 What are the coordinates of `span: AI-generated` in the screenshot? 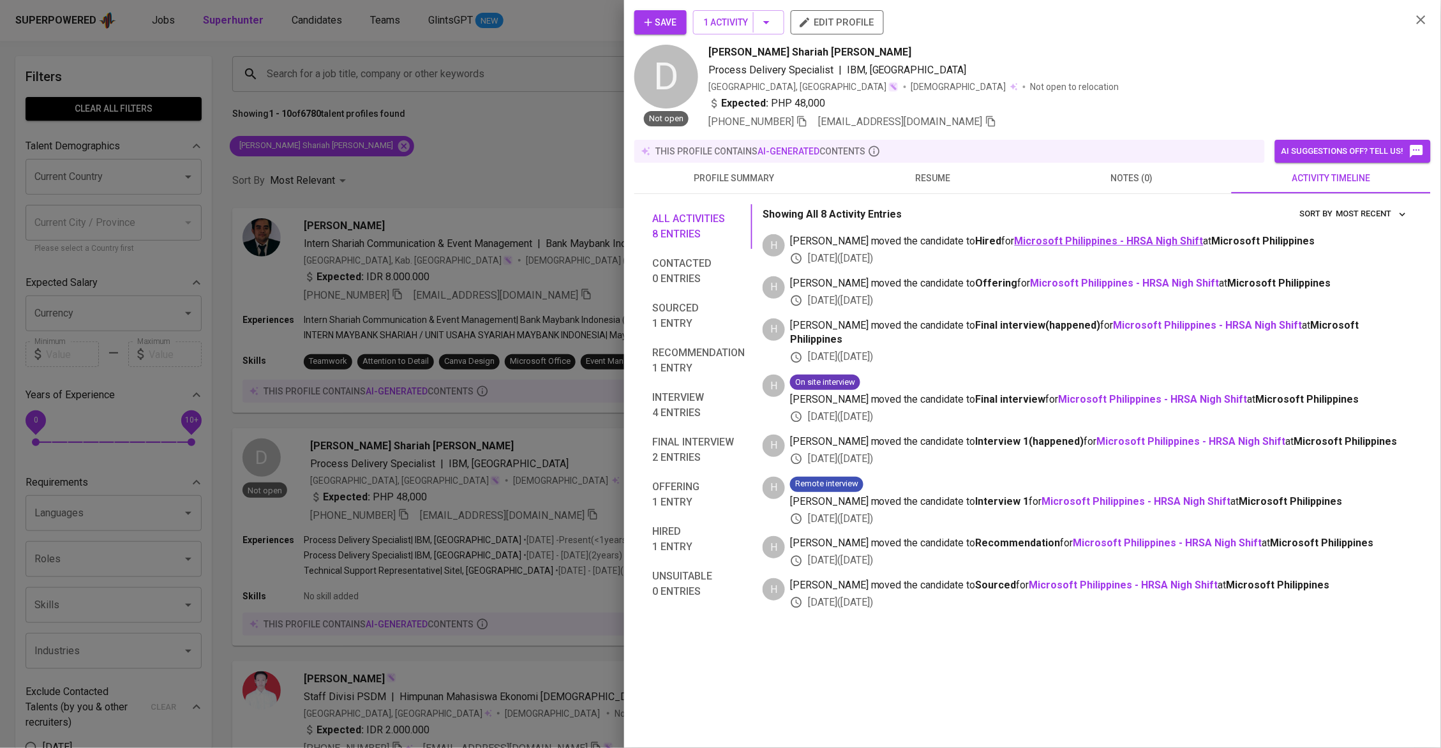 It's located at (788, 151).